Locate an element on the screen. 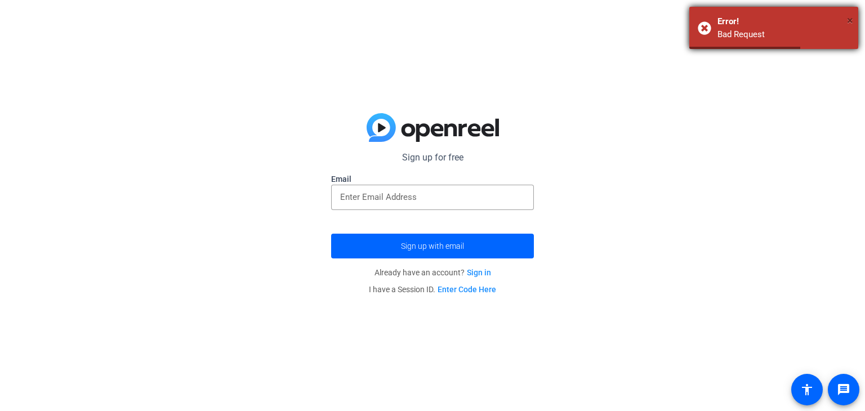  a: Enter Code Here is located at coordinates (467, 290).